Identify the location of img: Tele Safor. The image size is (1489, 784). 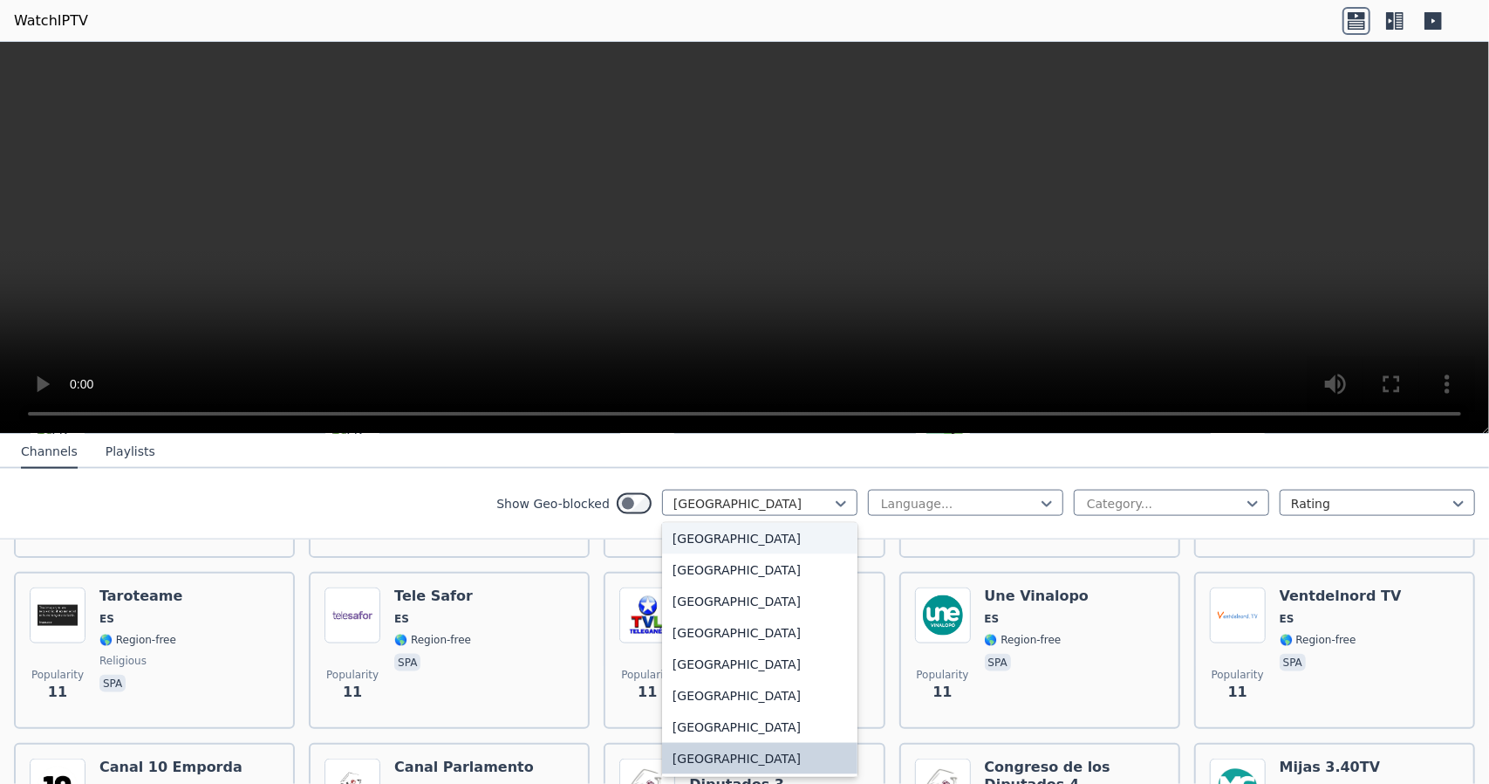
(352, 615).